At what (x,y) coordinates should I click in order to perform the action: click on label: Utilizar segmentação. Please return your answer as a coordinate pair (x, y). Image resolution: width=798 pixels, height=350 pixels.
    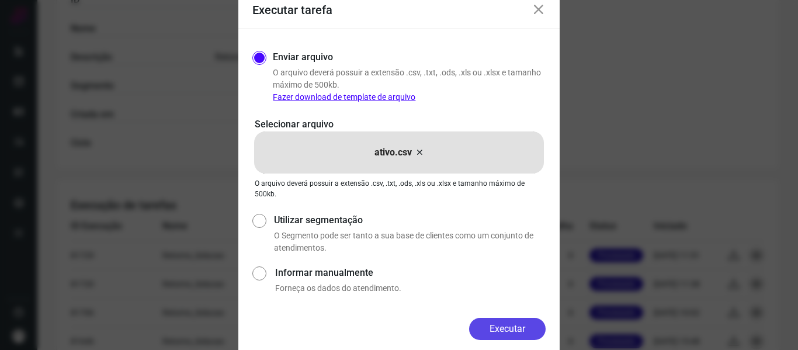
    Looking at the image, I should click on (409, 220).